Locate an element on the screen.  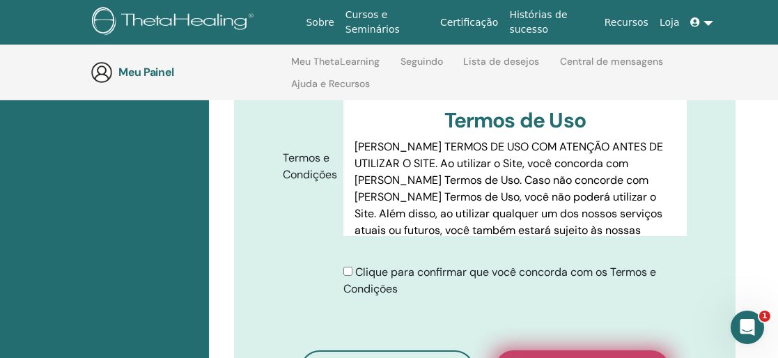
a: Central de mensagens is located at coordinates (612, 67).